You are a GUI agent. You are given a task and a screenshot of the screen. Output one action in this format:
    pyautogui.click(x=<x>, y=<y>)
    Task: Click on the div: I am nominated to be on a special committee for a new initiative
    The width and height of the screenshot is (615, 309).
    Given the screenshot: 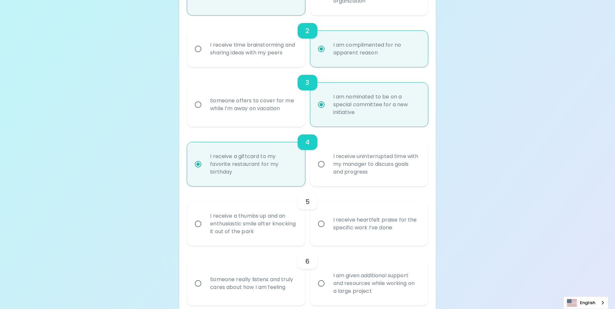 What is the action you would take?
    pyautogui.click(x=376, y=105)
    